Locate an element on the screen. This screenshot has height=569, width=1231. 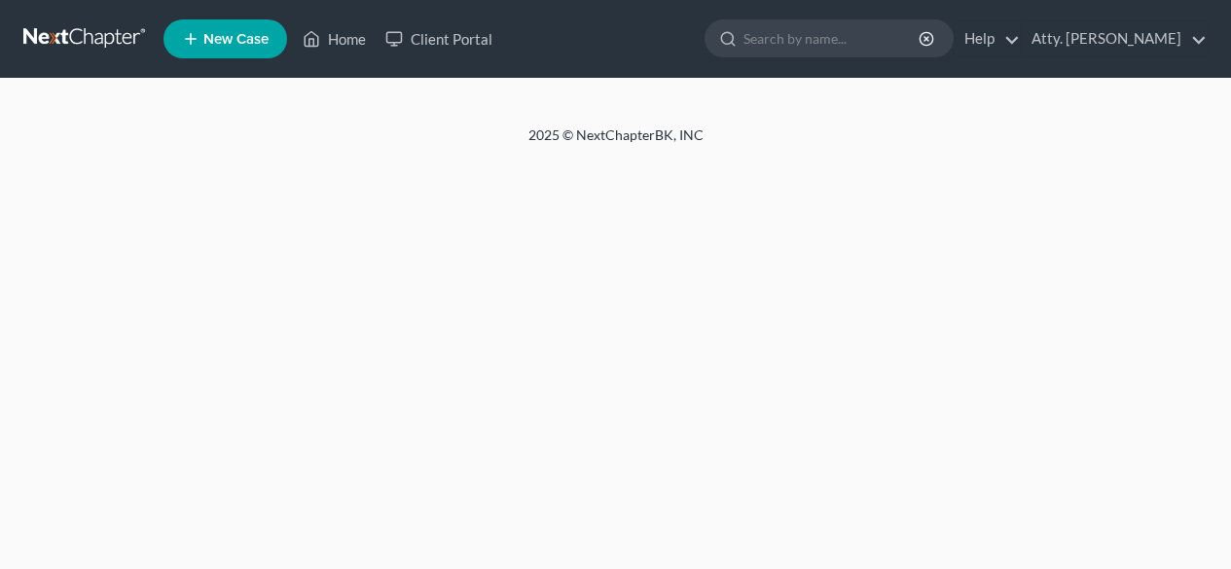
div: 2025 © NextChapterBK, INC is located at coordinates (616, 143).